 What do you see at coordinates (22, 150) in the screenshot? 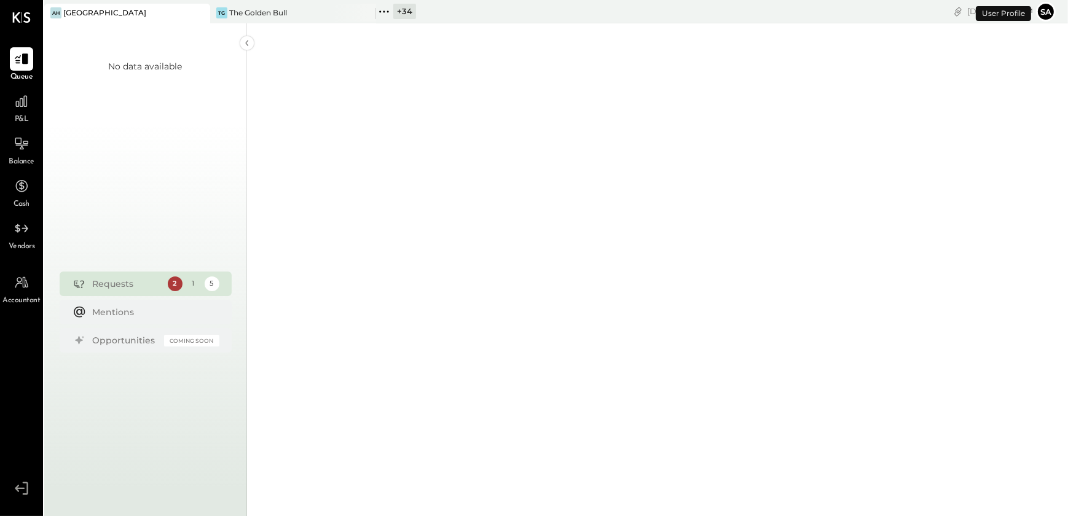
I see `a: Balance` at bounding box center [22, 150].